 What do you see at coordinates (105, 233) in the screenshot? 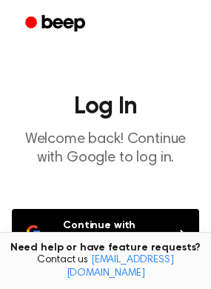
I see `button: Continue with Google` at bounding box center [105, 233].